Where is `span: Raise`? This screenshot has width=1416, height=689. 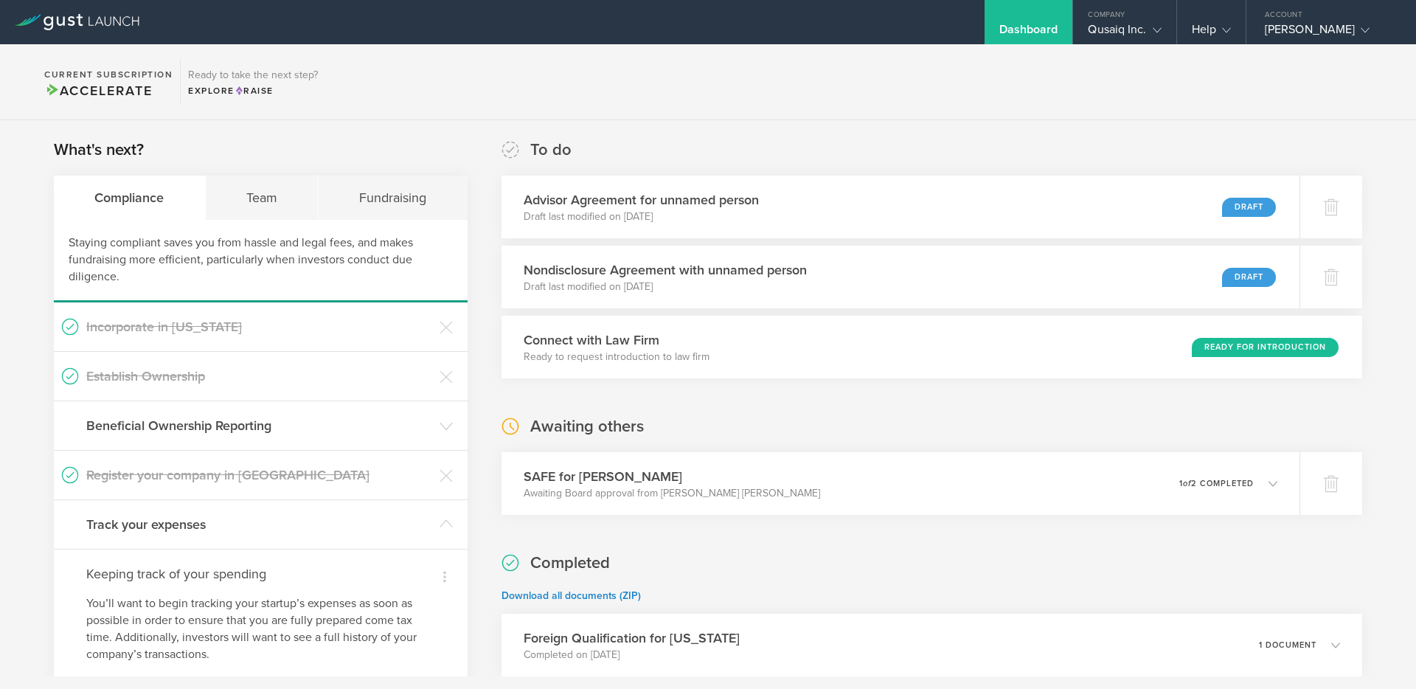
span: Raise is located at coordinates (254, 91).